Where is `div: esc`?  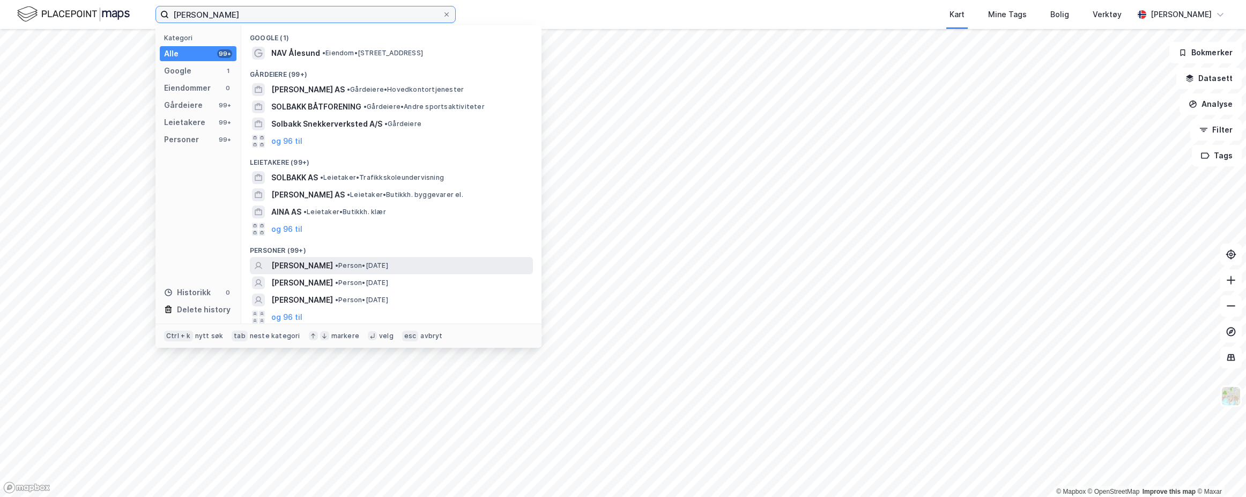
div: esc is located at coordinates (410, 336).